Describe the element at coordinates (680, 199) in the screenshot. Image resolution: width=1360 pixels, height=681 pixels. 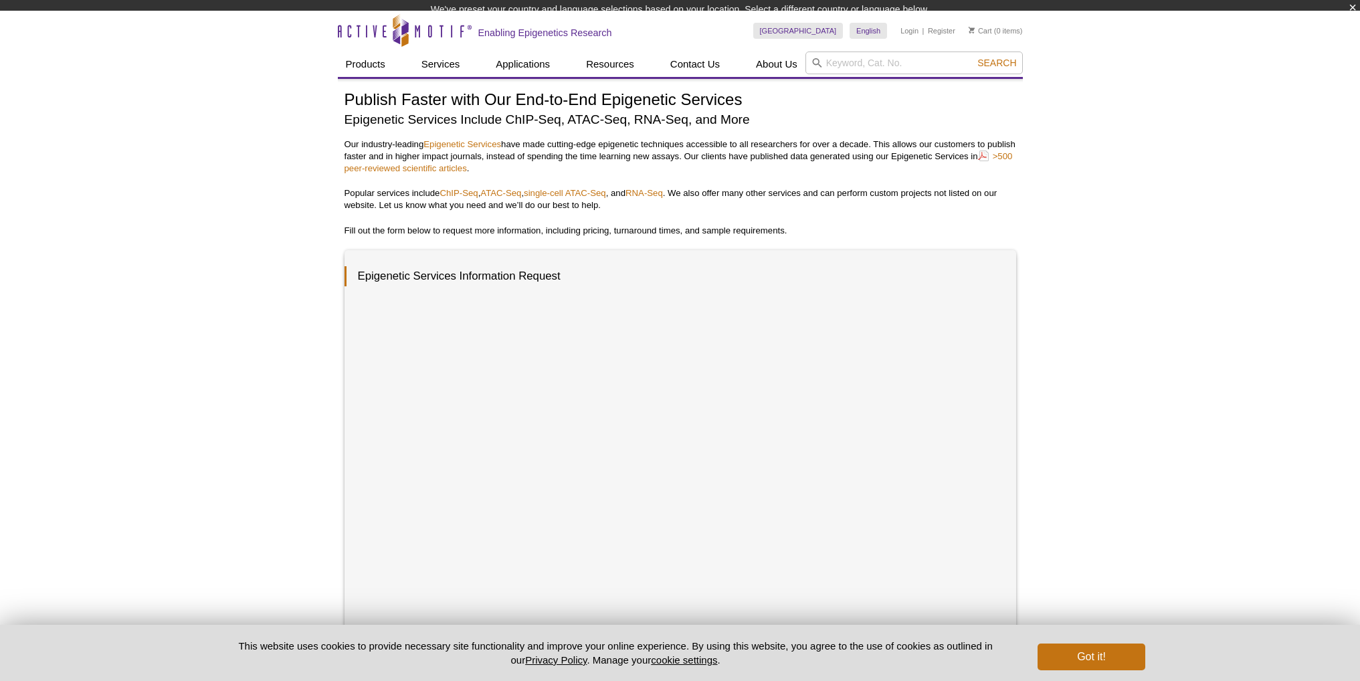
I see `p: Popular services include , , , and . We also offer many other services and can perform custom pro...` at that location.